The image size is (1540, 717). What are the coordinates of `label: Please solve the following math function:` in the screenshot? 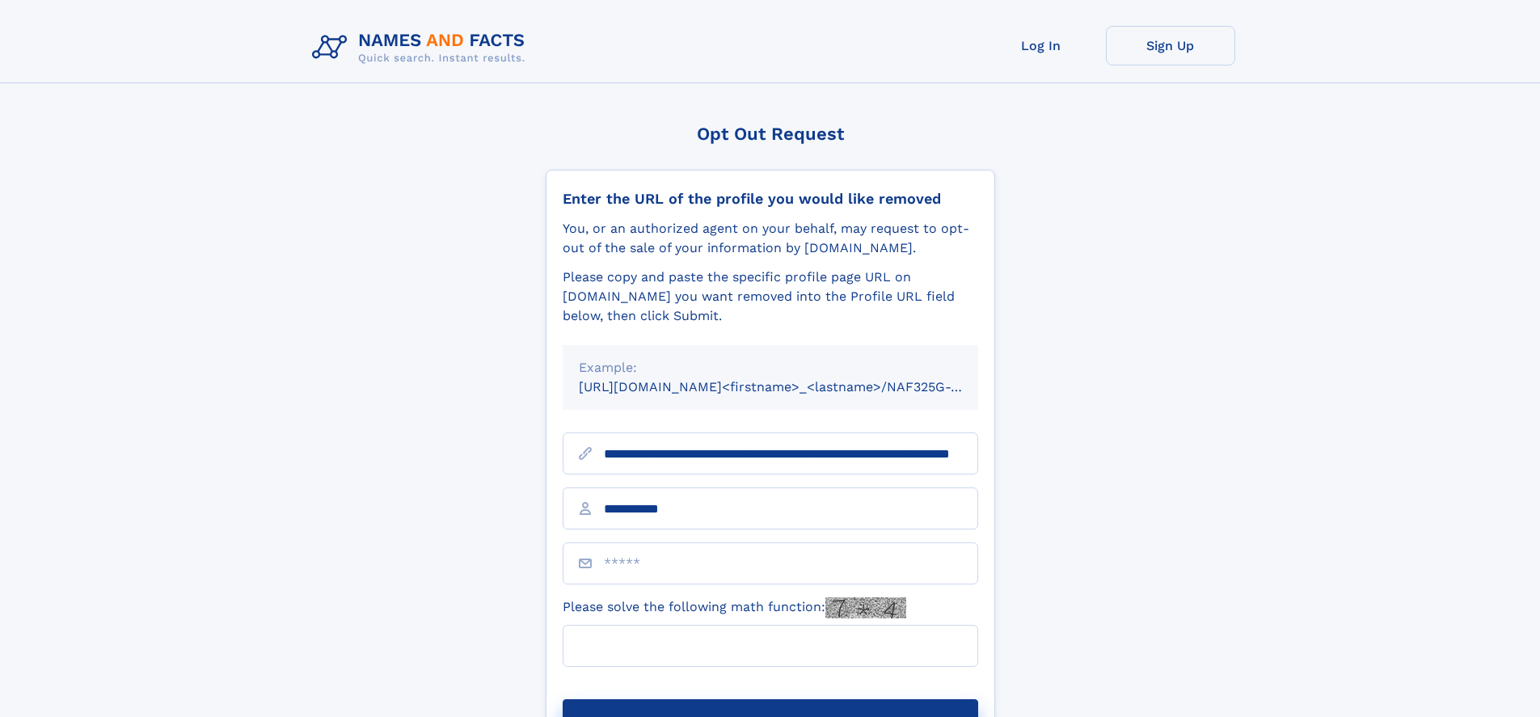 It's located at (734, 608).